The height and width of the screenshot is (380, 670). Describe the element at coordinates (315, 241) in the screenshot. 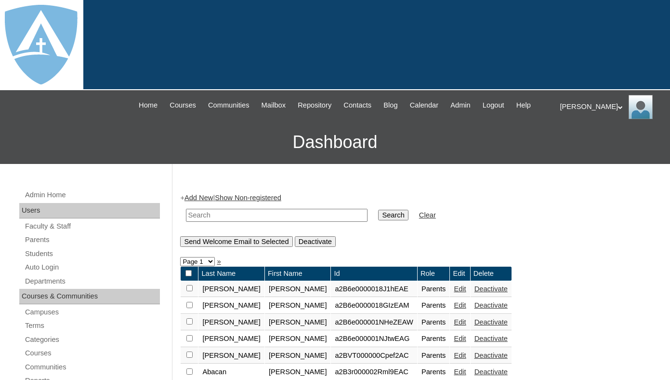

I see `input: Deactivate` at that location.